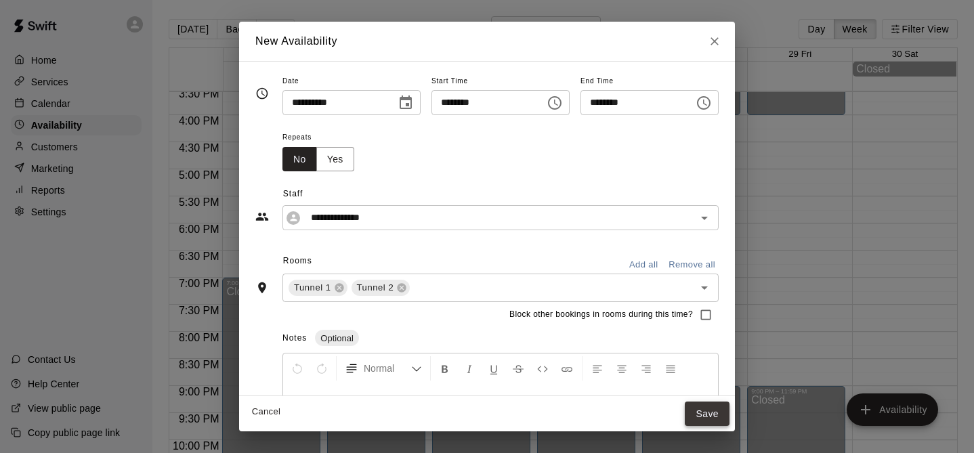 This screenshot has height=453, width=974. What do you see at coordinates (295, 338) in the screenshot?
I see `span: Notes` at bounding box center [295, 338].